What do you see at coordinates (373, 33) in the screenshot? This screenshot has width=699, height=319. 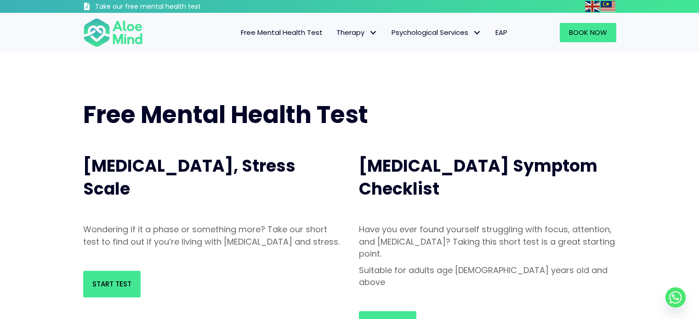 I see `span: Therapy: submenu` at bounding box center [373, 33].